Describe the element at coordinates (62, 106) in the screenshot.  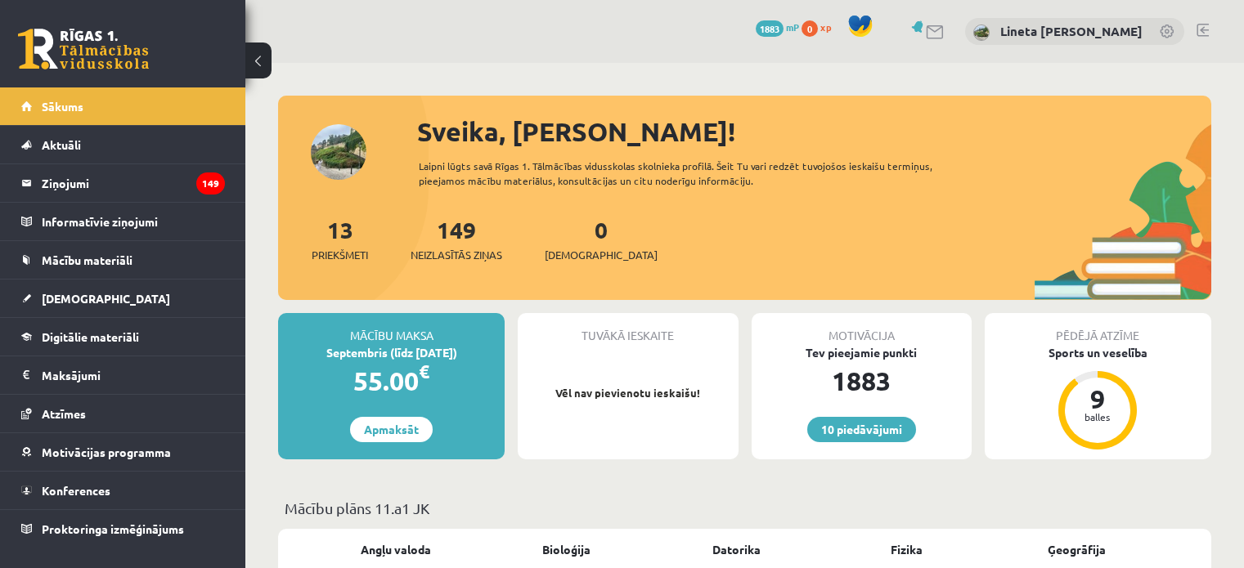
I see `span: Sākums` at that location.